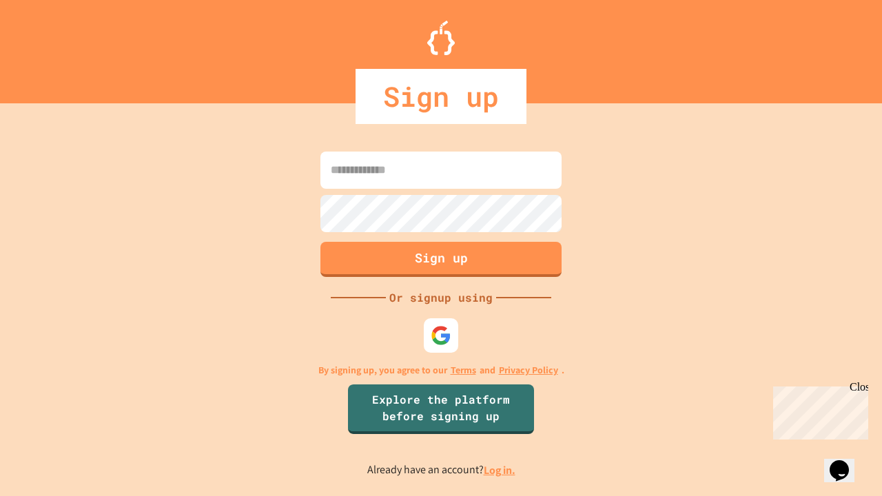 The image size is (882, 496). What do you see at coordinates (441, 259) in the screenshot?
I see `button: Sign up` at bounding box center [441, 259].